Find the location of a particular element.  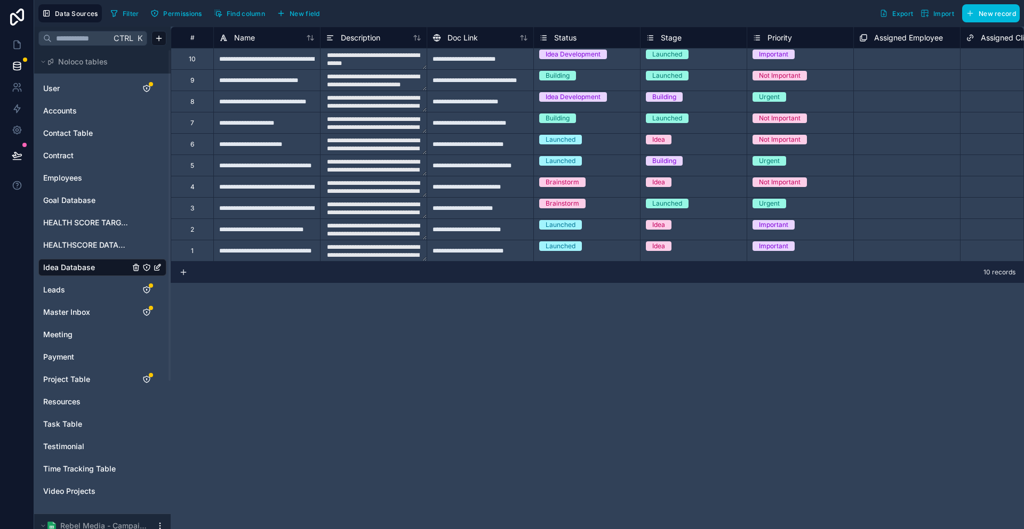

span: Find column is located at coordinates (246, 13).